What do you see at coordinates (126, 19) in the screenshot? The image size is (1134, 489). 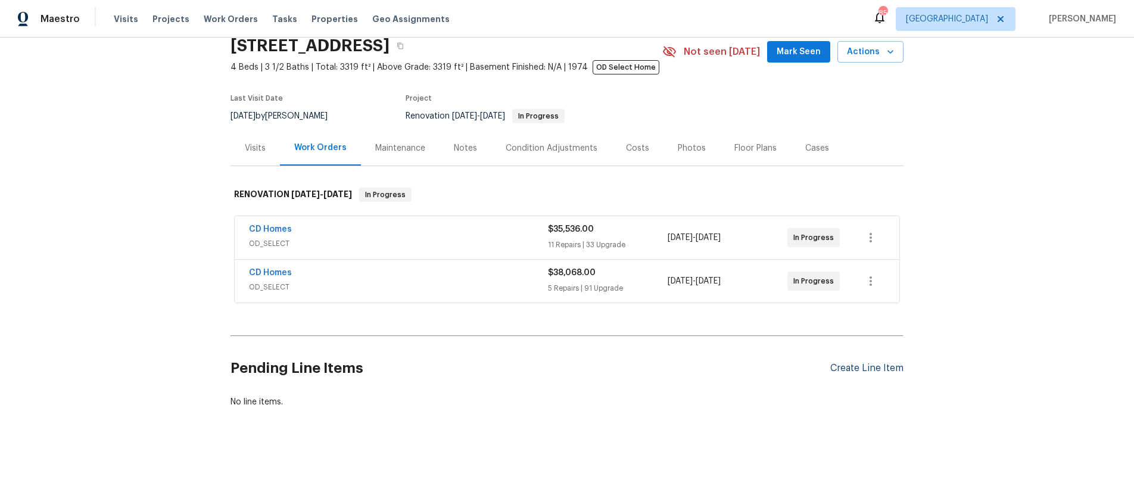 I see `span: Visits` at bounding box center [126, 19].